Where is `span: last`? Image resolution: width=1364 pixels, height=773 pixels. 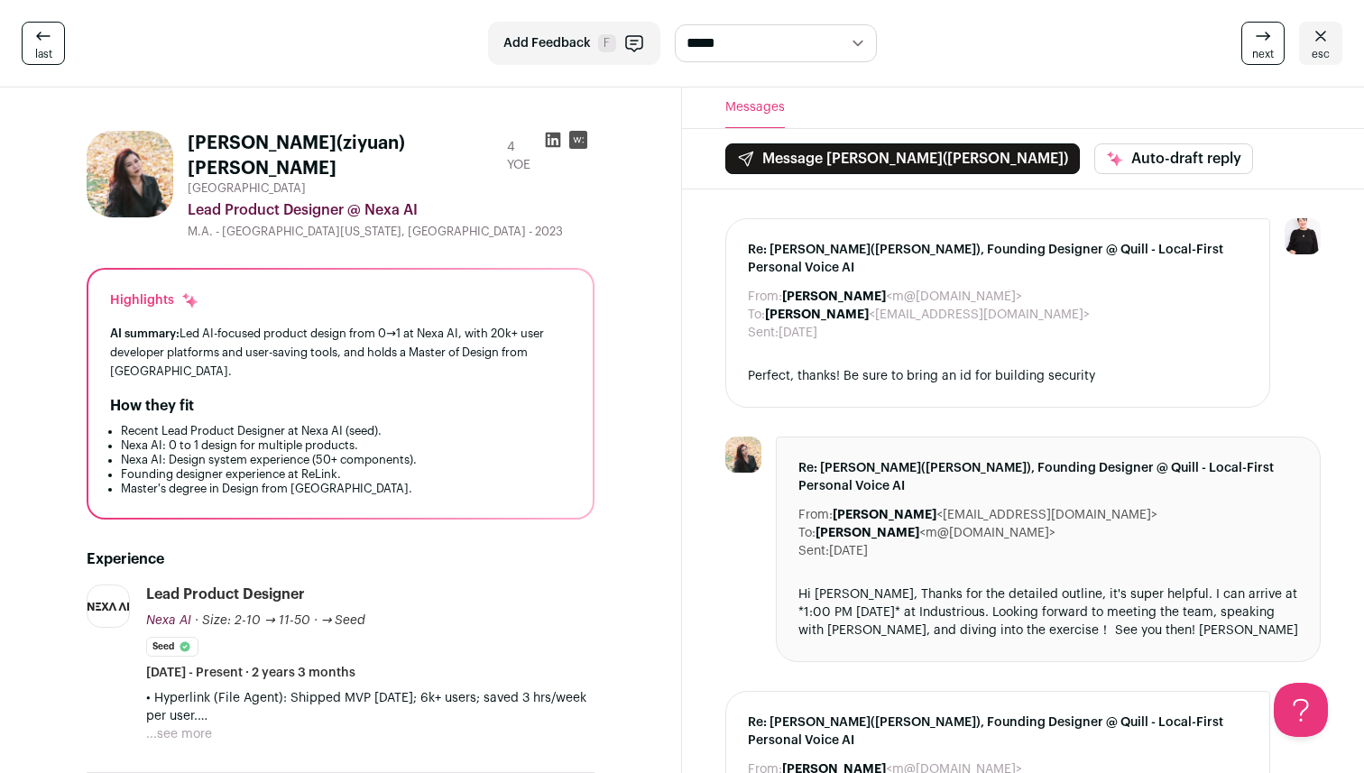 span: last is located at coordinates (43, 54).